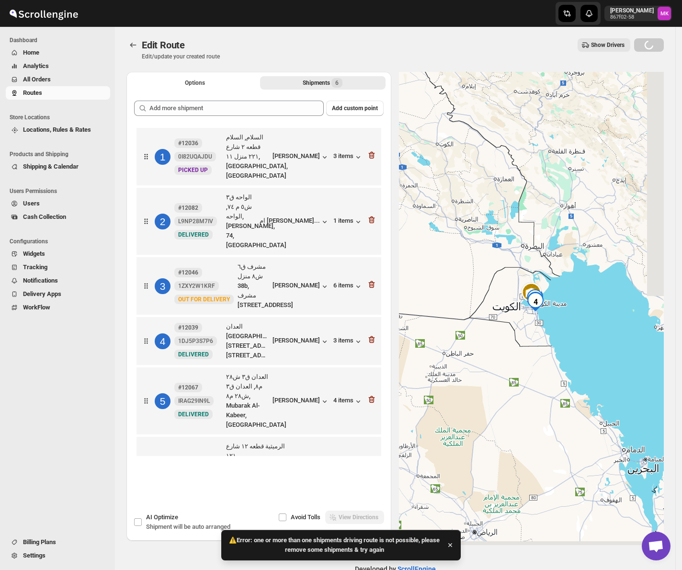 The height and width of the screenshot is (570, 682). Describe the element at coordinates (58, 66) in the screenshot. I see `button: Analytics` at that location.